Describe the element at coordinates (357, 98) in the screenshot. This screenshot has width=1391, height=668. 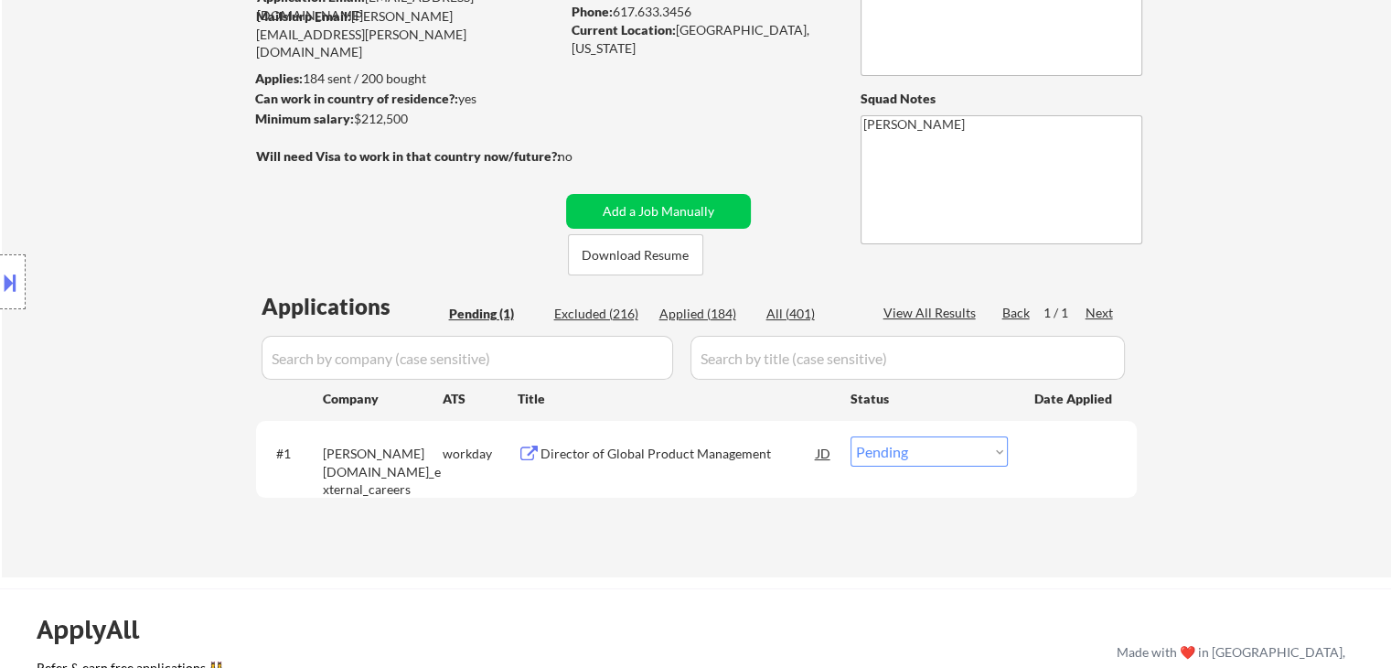
I see `strong: Can work in country of residence?:` at that location.